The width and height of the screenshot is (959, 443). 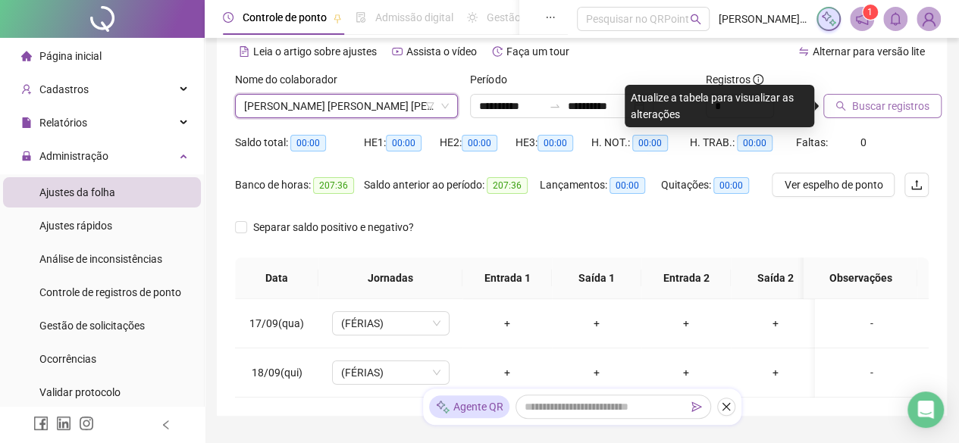 I want to click on span: info-circle, so click(x=758, y=80).